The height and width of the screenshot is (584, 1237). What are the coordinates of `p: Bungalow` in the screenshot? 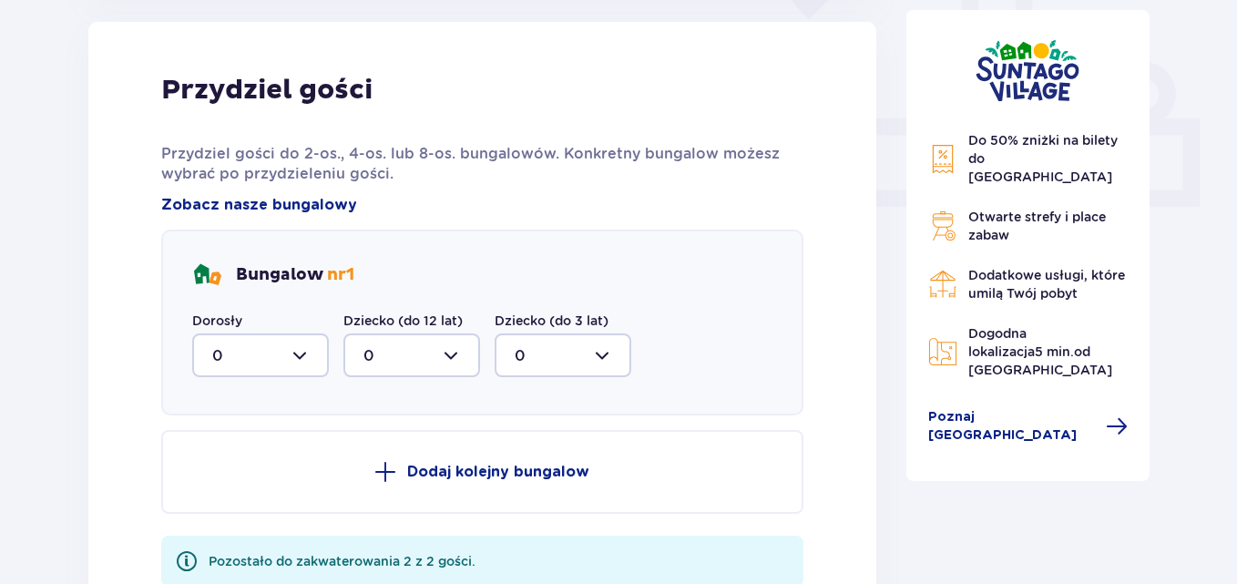 It's located at (295, 275).